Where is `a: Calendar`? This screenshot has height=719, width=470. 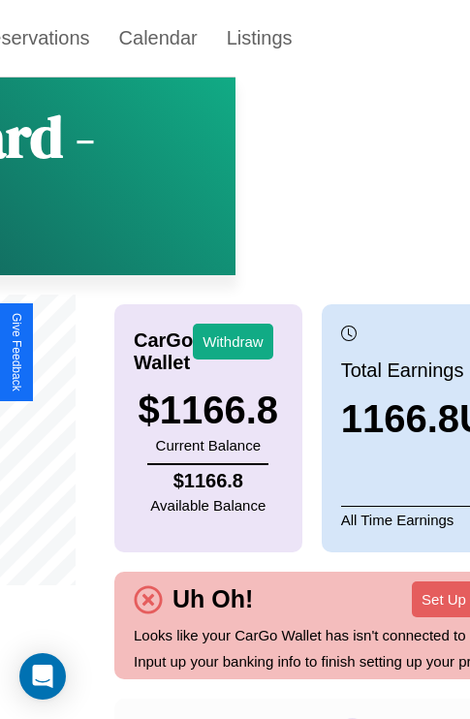
a: Calendar is located at coordinates (158, 38).